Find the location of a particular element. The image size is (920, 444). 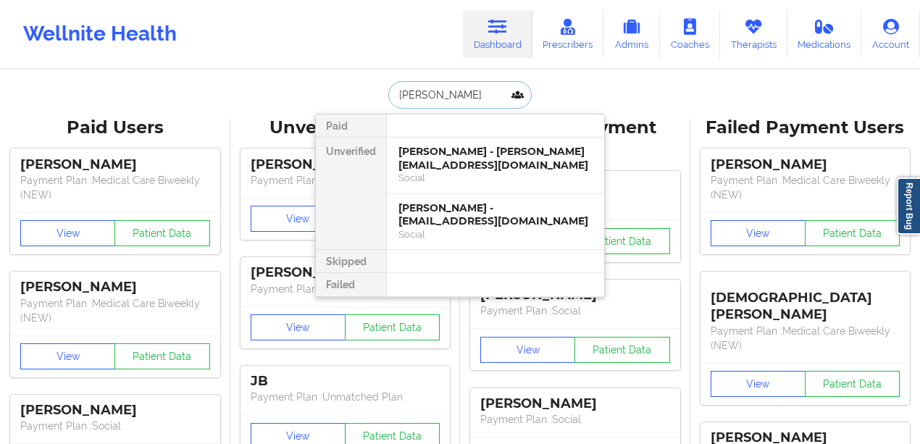

a: Report Bug is located at coordinates (908, 206).